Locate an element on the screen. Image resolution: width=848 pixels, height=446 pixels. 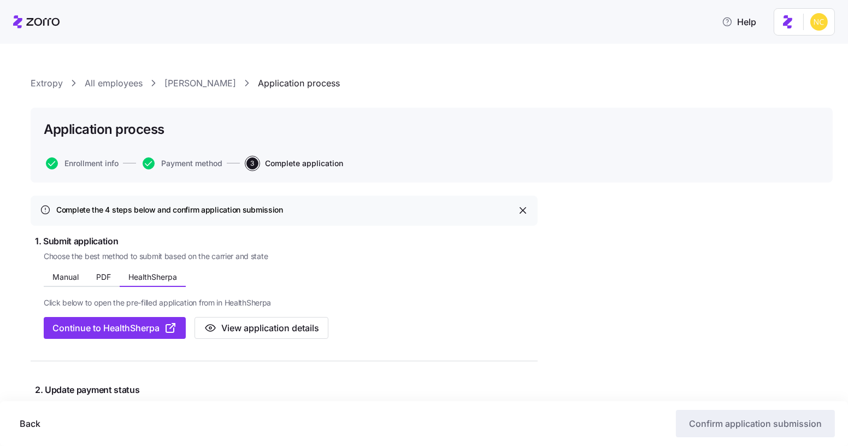
span: 2. Update payment status is located at coordinates (286, 390).